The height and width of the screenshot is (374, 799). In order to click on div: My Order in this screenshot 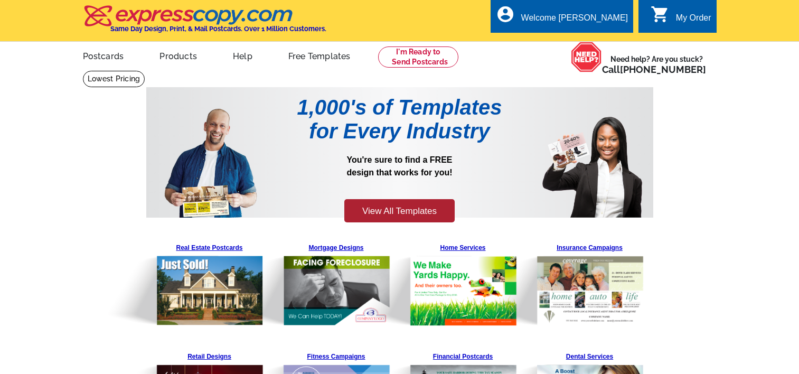, I will do `click(693, 21)`.